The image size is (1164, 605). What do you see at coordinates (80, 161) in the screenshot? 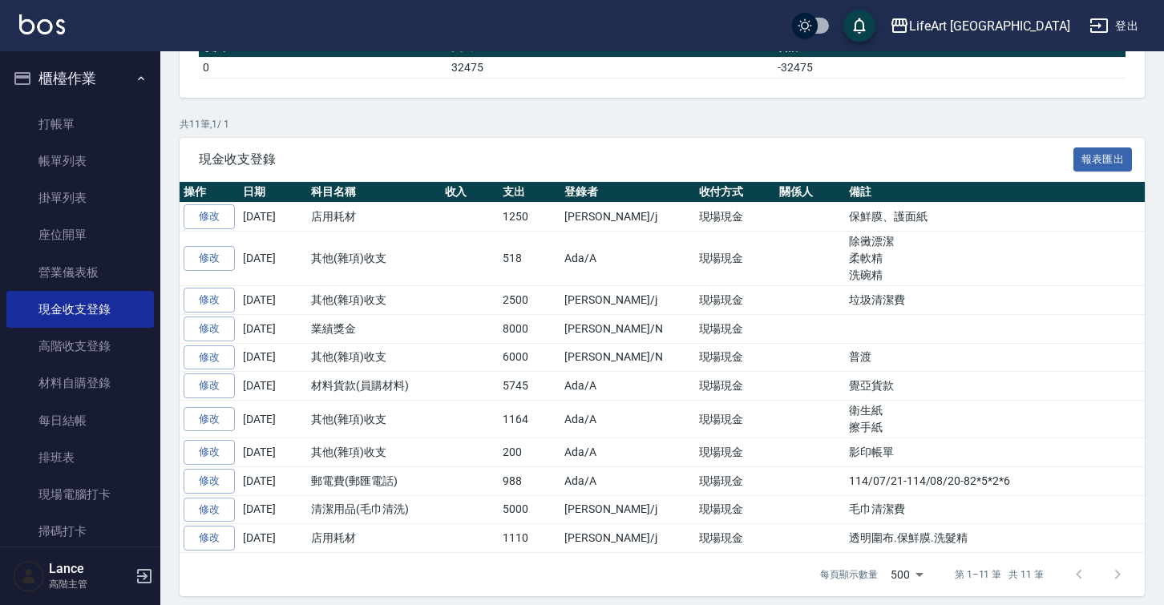
I see `a: 帳單列表` at bounding box center [80, 161].